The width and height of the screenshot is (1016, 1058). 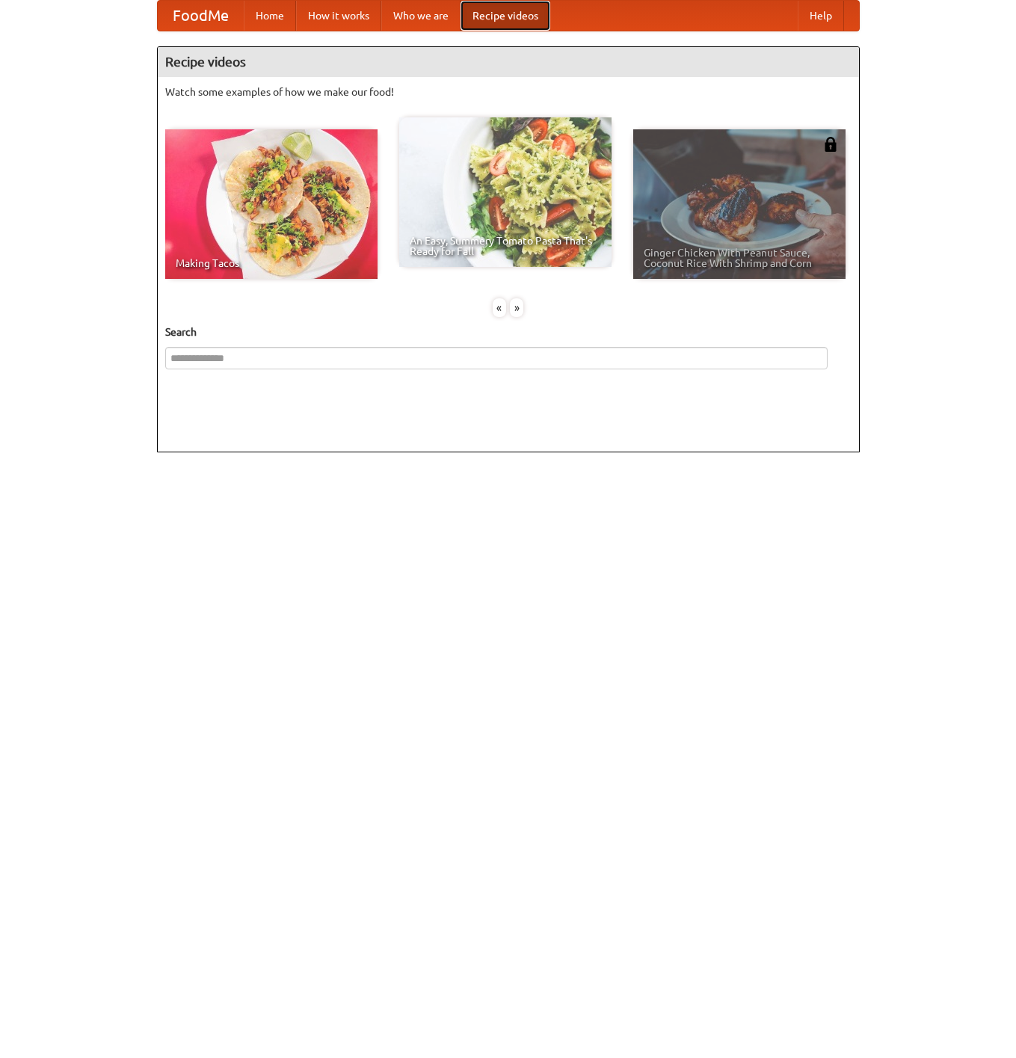 I want to click on h4: Recipe videos, so click(x=509, y=62).